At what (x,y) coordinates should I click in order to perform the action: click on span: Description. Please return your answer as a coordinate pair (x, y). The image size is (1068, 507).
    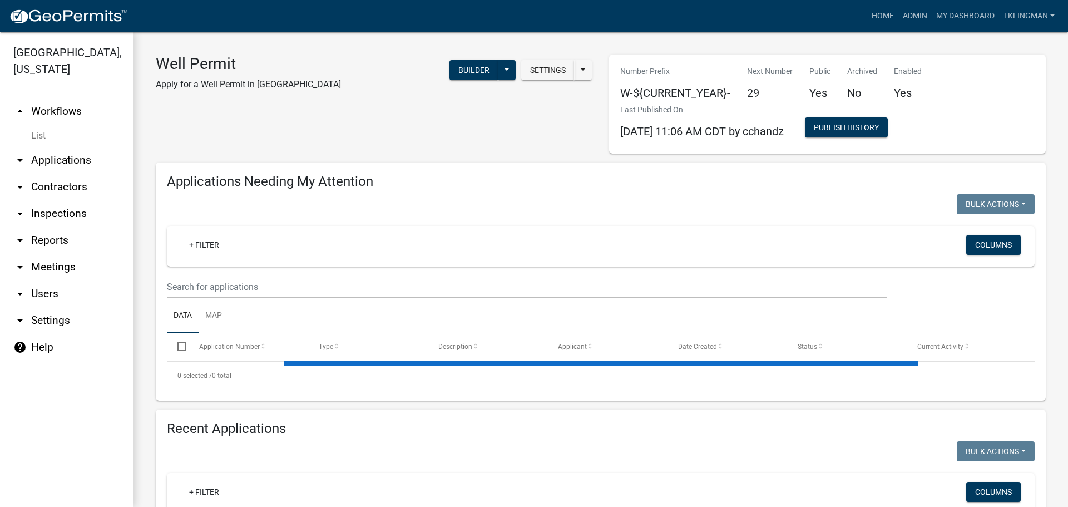
    Looking at the image, I should click on (455, 346).